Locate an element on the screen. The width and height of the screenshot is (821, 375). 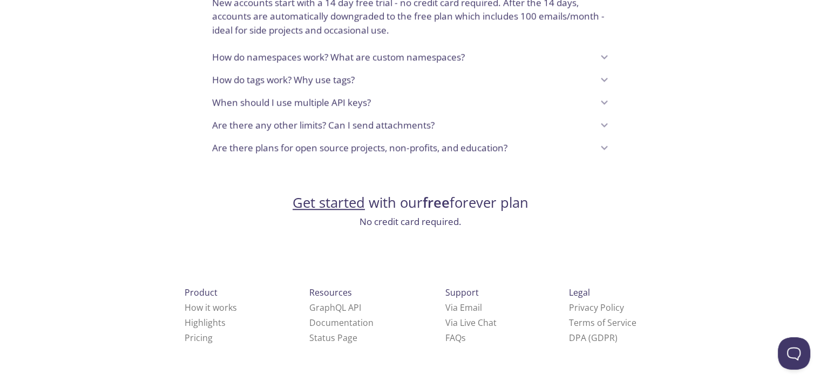
p: How do namespaces work? What are custom namespaces? is located at coordinates (339, 57).